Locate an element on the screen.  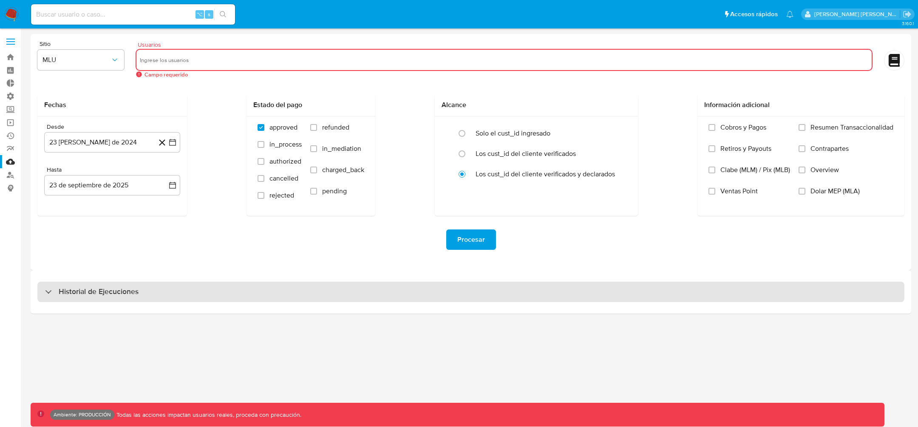
a: Salir is located at coordinates (907, 14).